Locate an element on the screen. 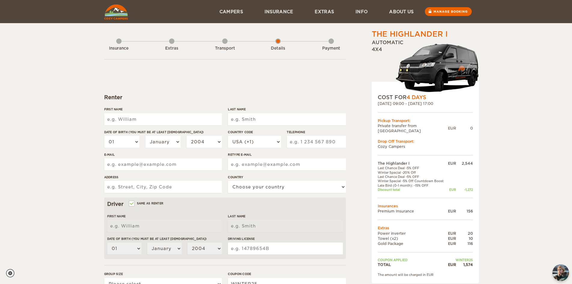 The height and width of the screenshot is (284, 572). div: 20 is located at coordinates (465, 233).